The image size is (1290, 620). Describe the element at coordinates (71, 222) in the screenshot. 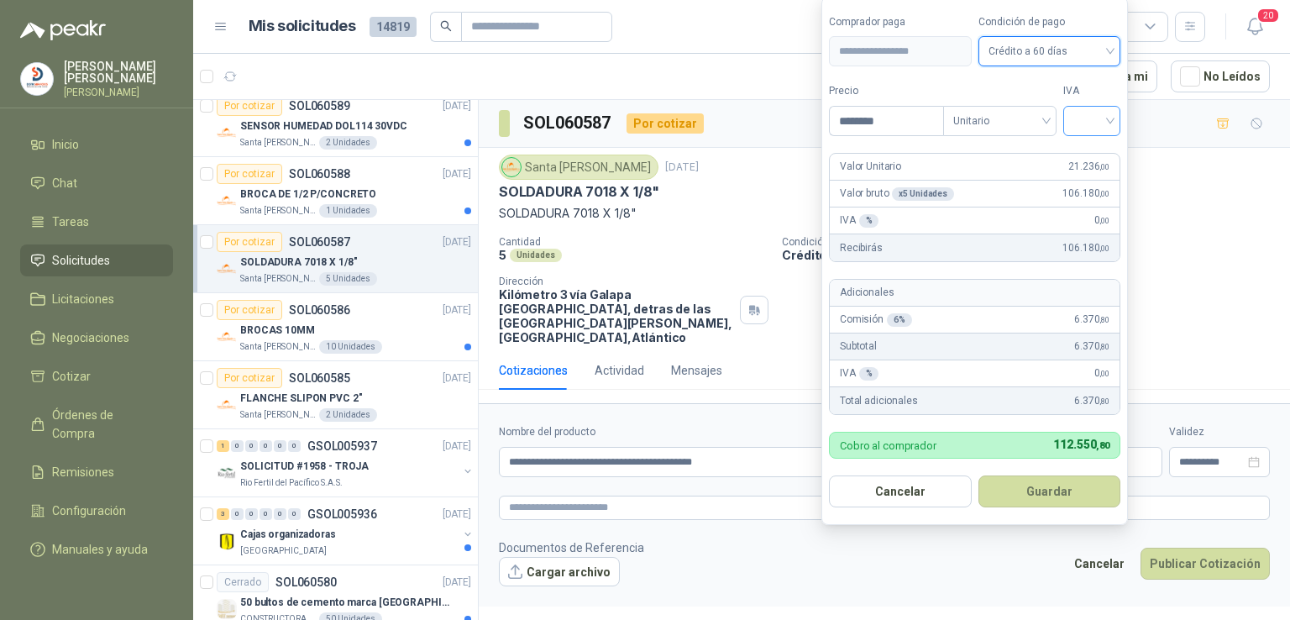

I see `span: Tareas` at that location.